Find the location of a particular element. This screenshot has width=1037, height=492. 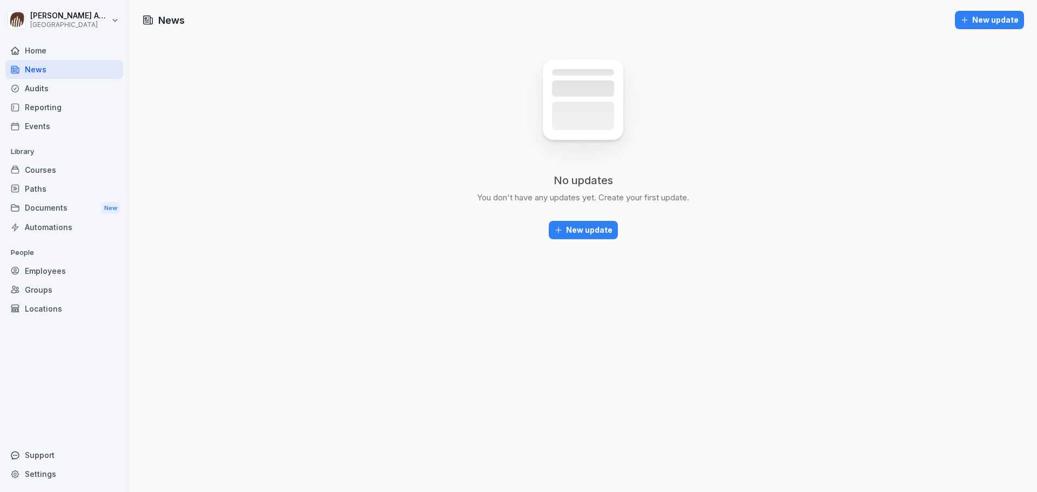

div: New is located at coordinates (111, 208).